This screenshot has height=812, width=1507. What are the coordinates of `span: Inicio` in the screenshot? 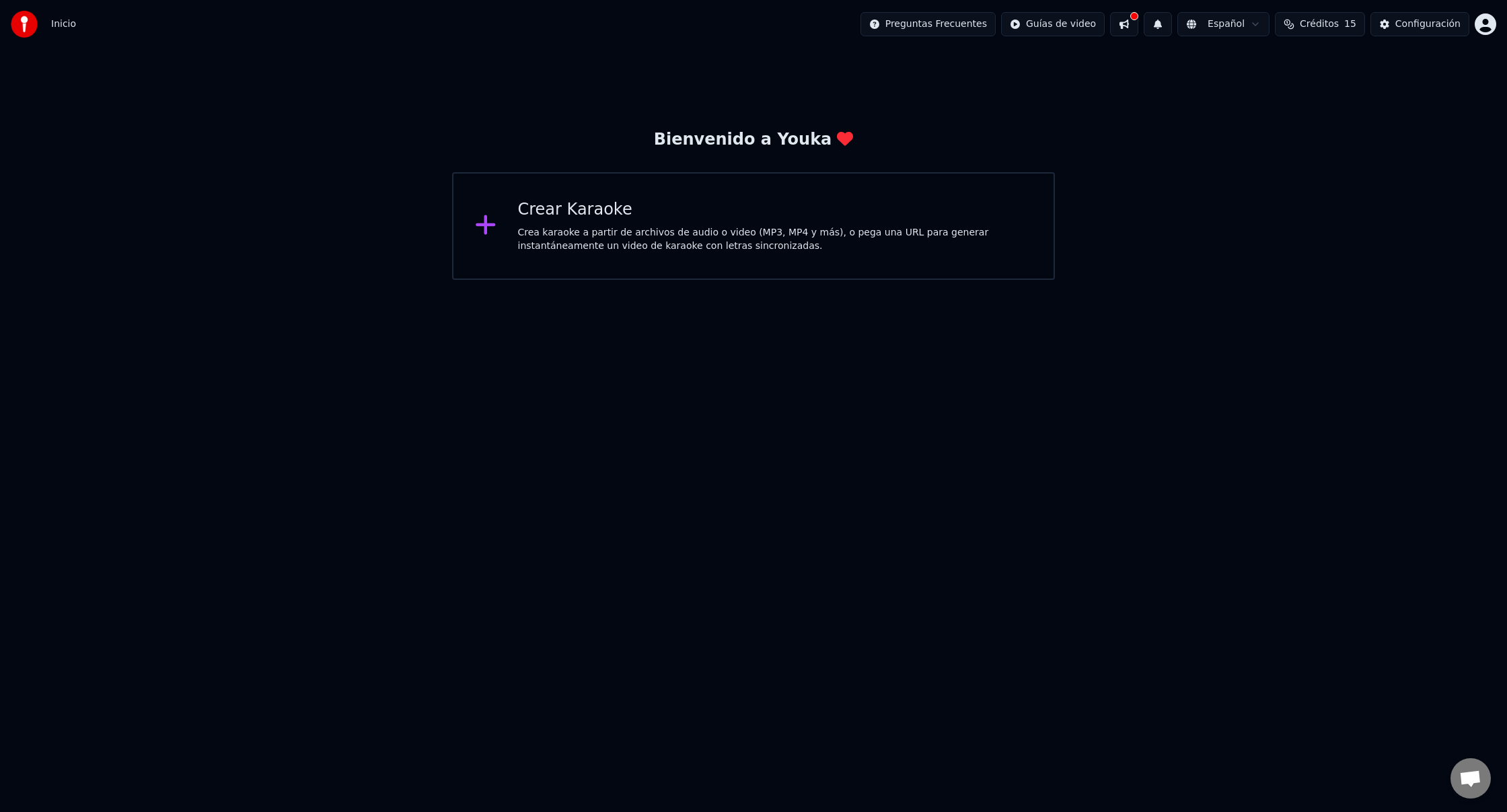 It's located at (63, 24).